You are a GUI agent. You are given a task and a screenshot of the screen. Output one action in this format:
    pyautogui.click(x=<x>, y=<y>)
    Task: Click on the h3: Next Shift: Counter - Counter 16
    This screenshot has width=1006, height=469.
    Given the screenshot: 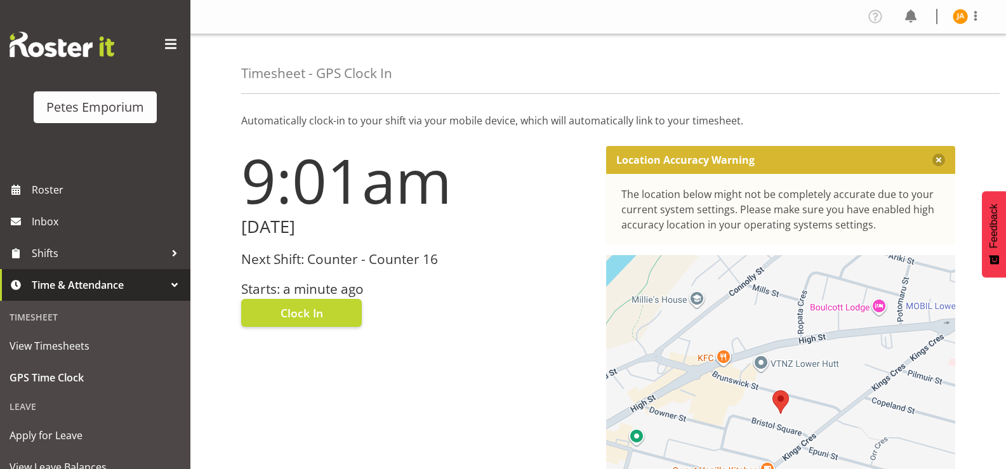 What is the action you would take?
    pyautogui.click(x=416, y=259)
    